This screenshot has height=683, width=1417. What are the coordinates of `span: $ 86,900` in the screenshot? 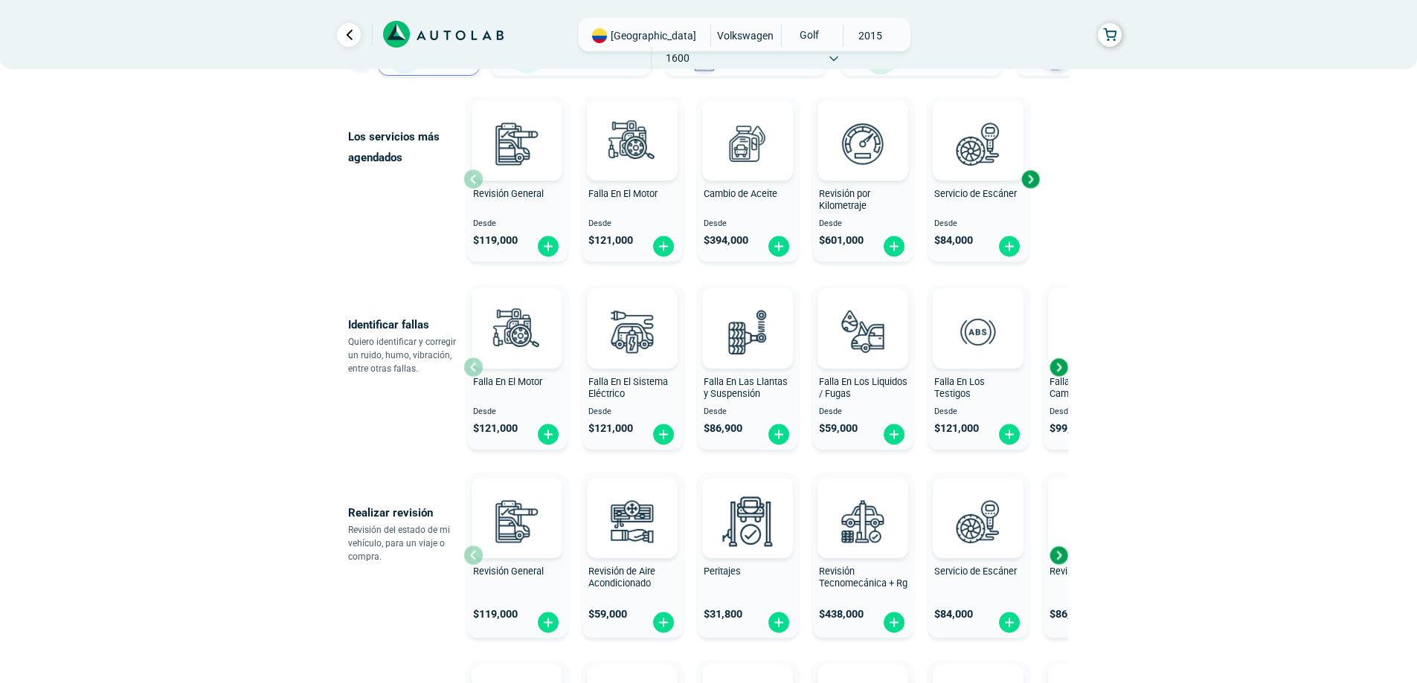 It's located at (1069, 614).